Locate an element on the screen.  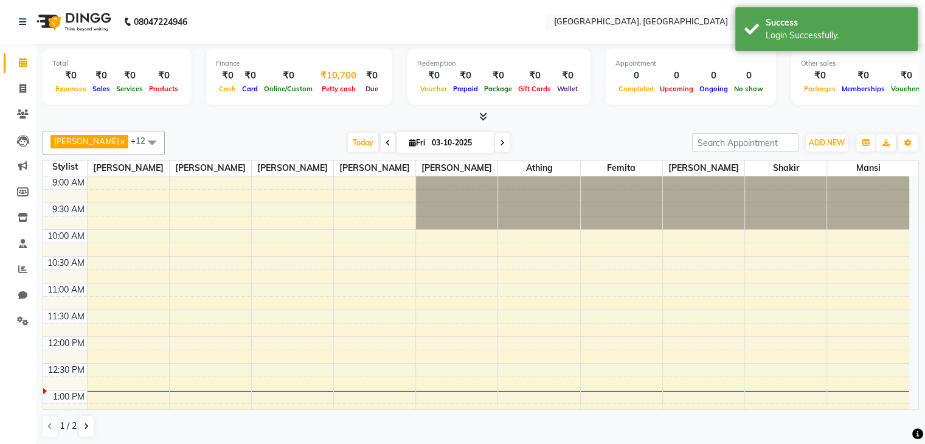
span: Mansi is located at coordinates (867, 168).